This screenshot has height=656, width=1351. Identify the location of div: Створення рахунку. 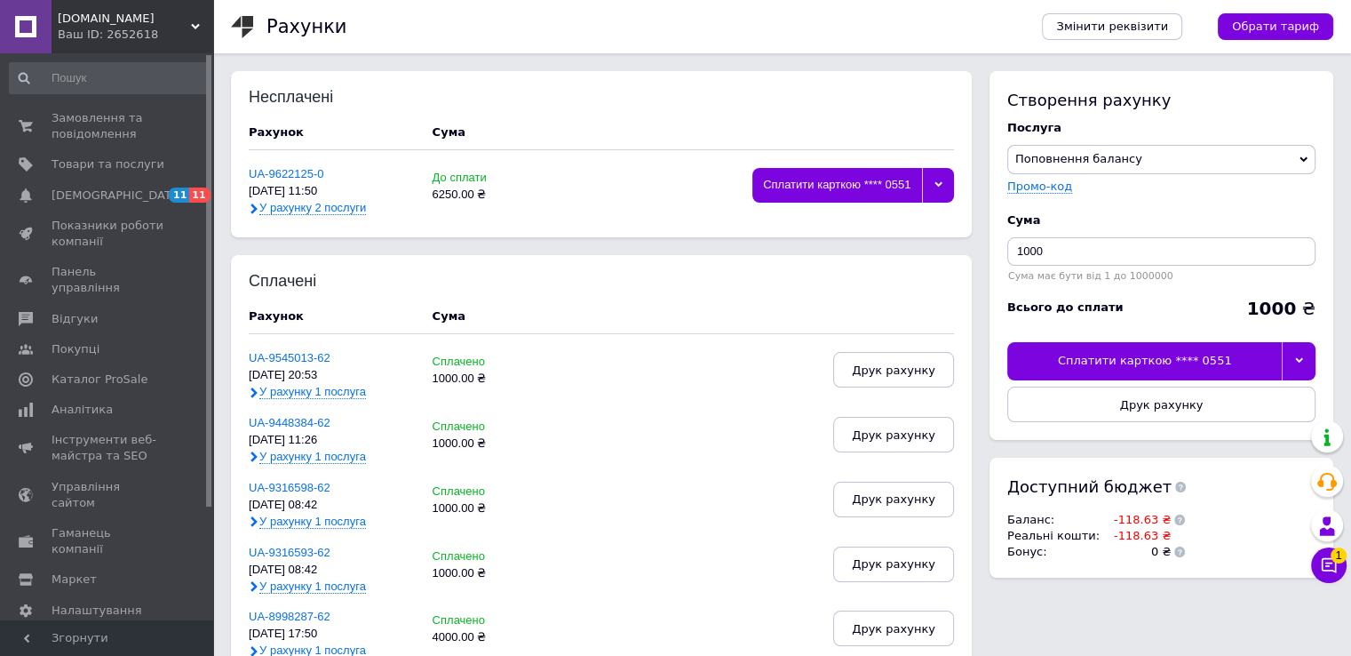
(1161, 99).